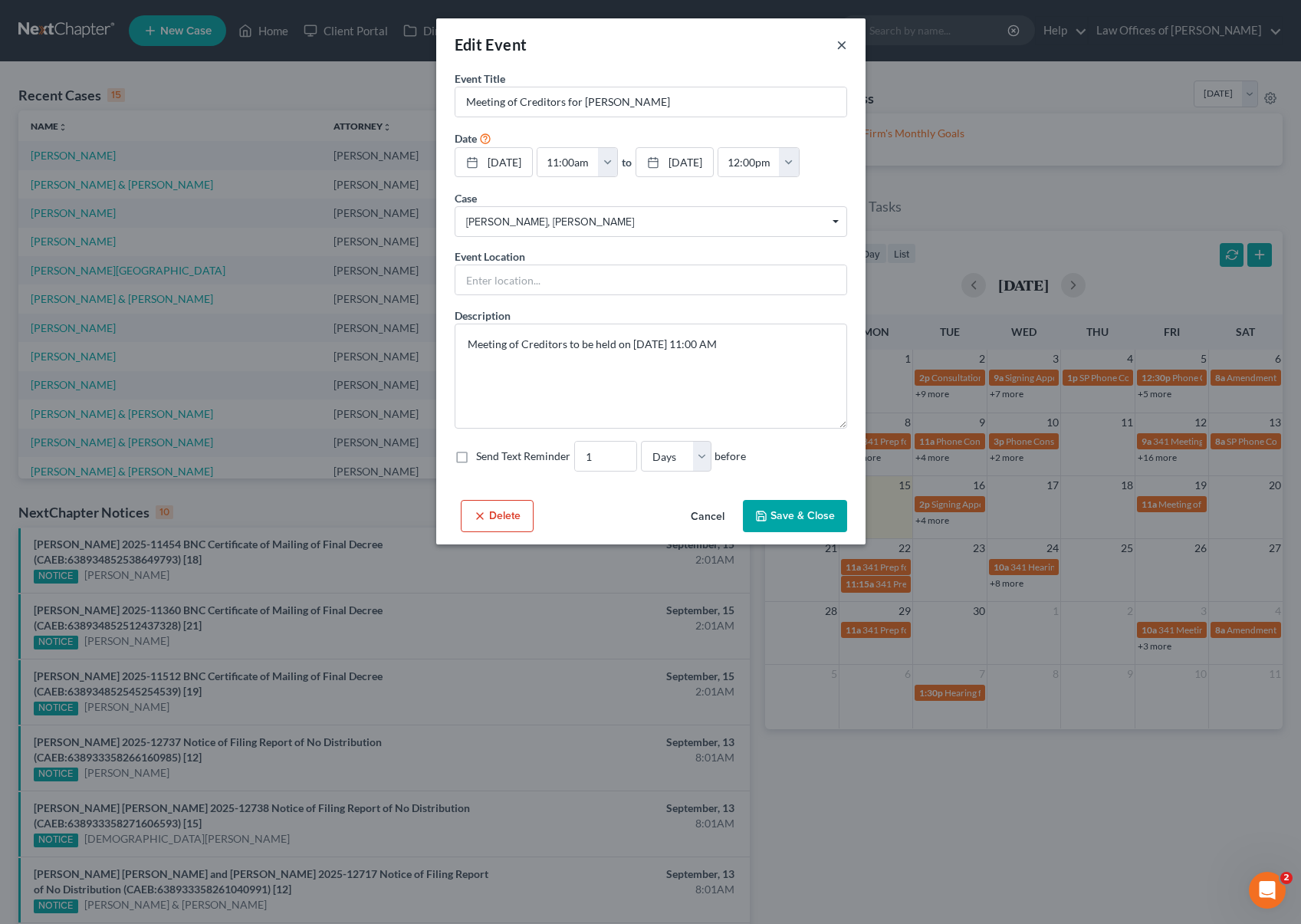 The image size is (1301, 924). What do you see at coordinates (730, 456) in the screenshot?
I see `span: before` at bounding box center [730, 456].